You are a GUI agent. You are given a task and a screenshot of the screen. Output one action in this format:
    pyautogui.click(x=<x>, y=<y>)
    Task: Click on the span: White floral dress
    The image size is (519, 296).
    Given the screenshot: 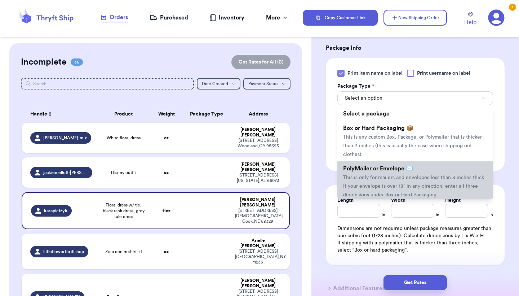 What is the action you would take?
    pyautogui.click(x=124, y=138)
    